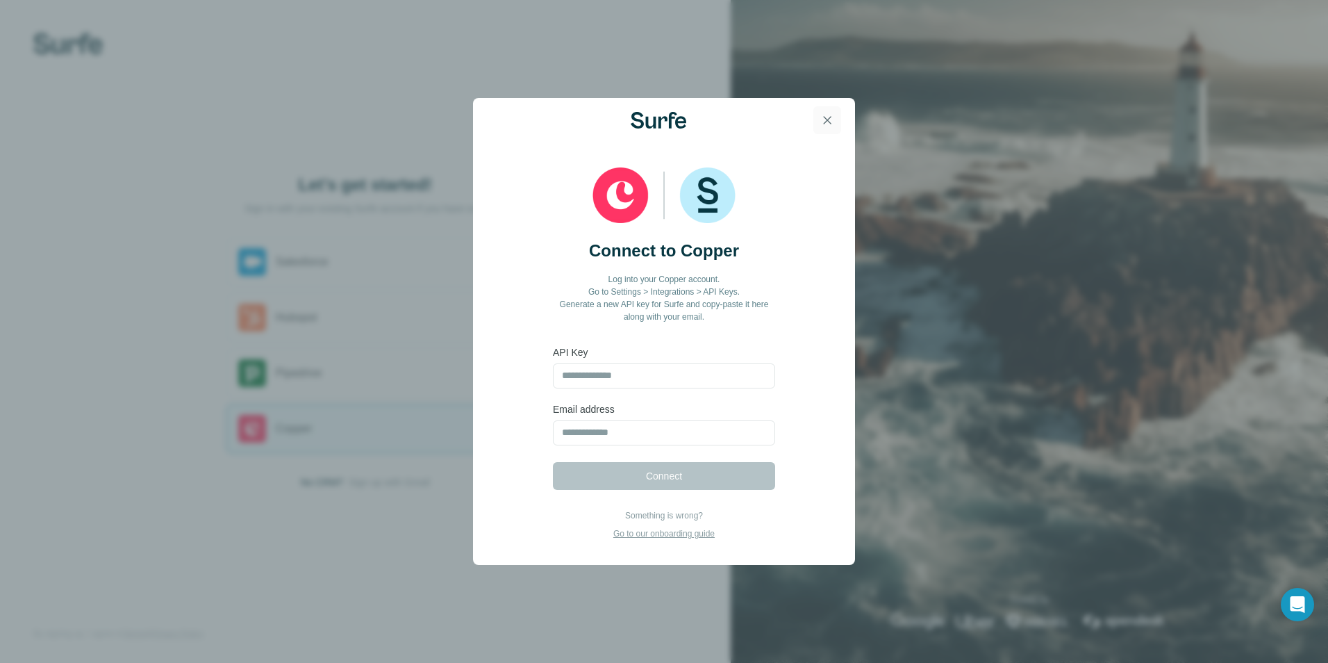  I want to click on p: Something is wrong?, so click(664, 515).